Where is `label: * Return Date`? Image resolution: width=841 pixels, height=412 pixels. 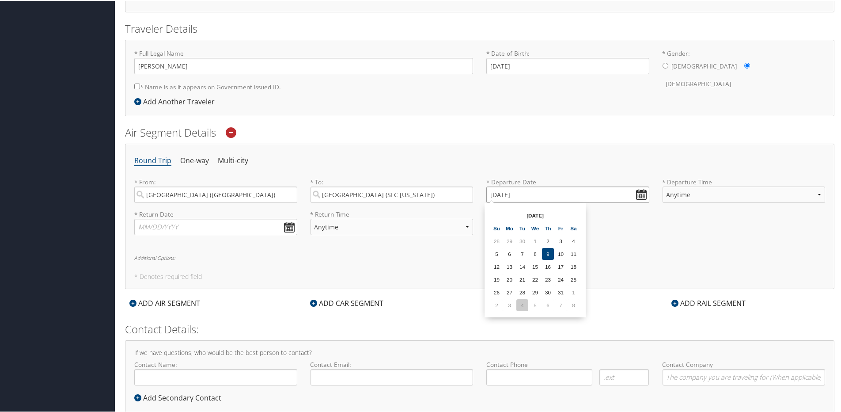 label: * Return Date is located at coordinates (215, 213).